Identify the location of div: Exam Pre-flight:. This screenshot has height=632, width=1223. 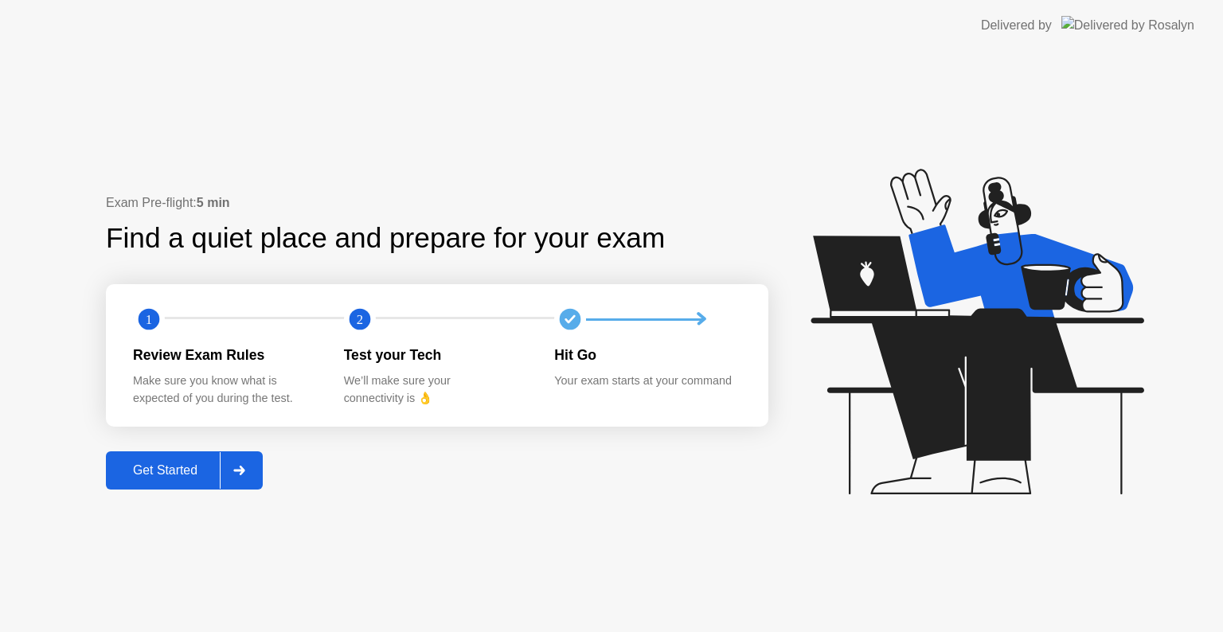
(437, 203).